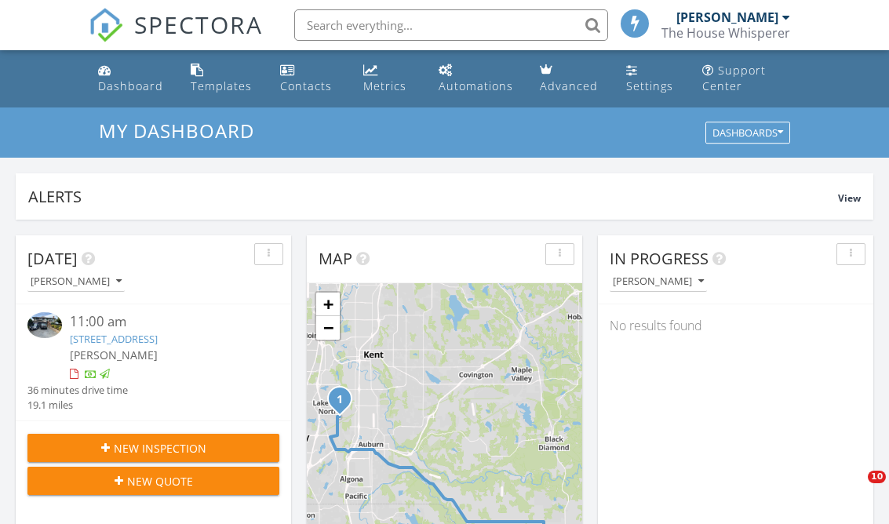 The image size is (889, 524). What do you see at coordinates (308, 78) in the screenshot?
I see `a: Contacts` at bounding box center [308, 78].